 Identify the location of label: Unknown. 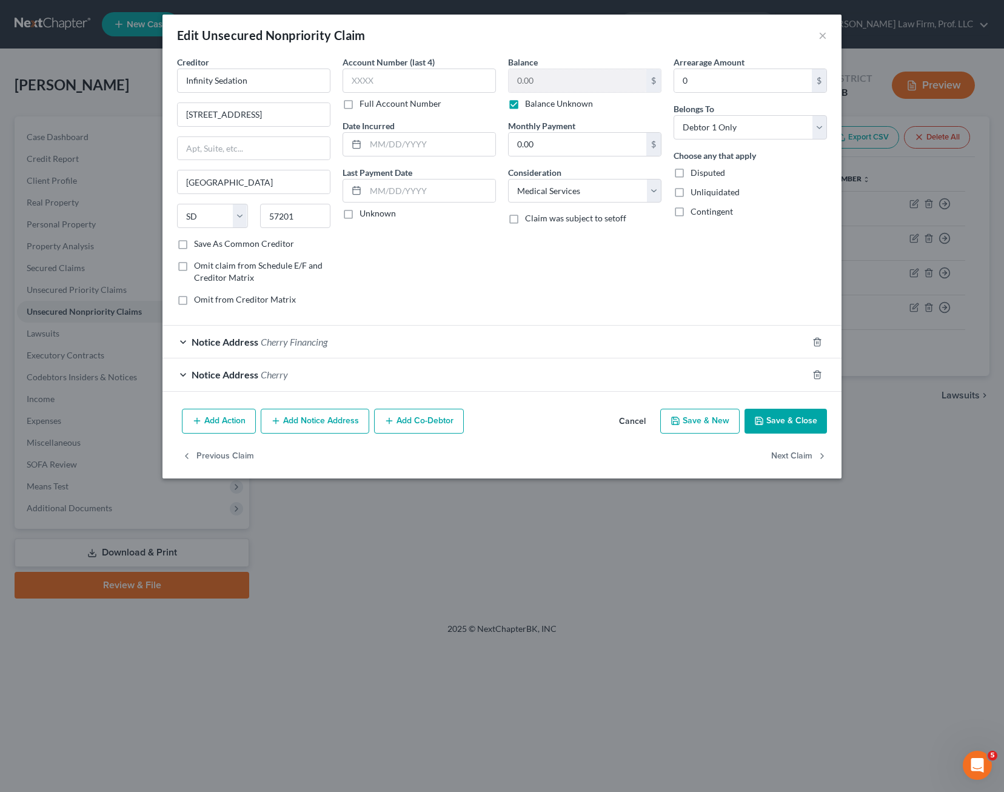
(378, 213).